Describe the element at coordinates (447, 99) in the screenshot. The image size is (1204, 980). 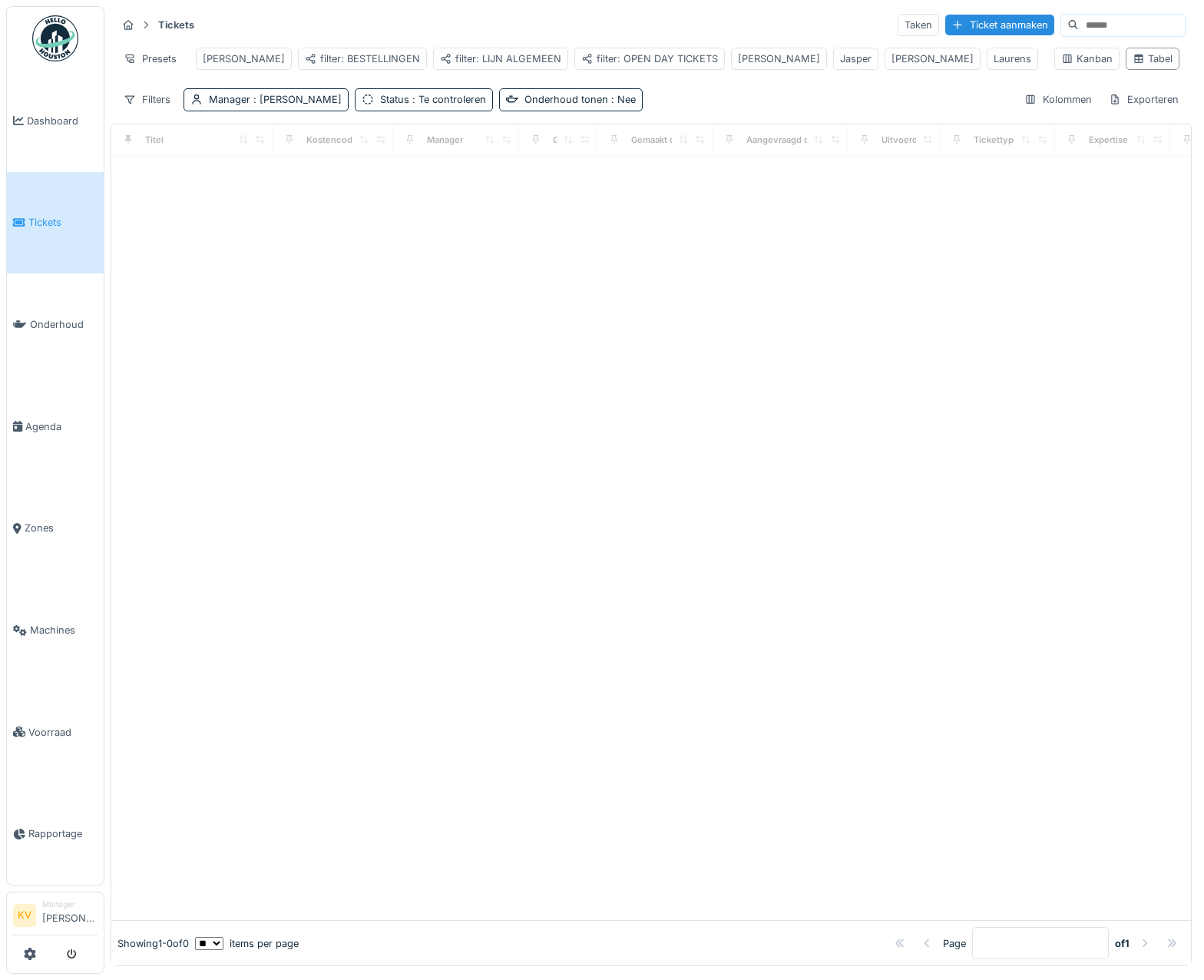
I see `span: : Te controleren` at that location.